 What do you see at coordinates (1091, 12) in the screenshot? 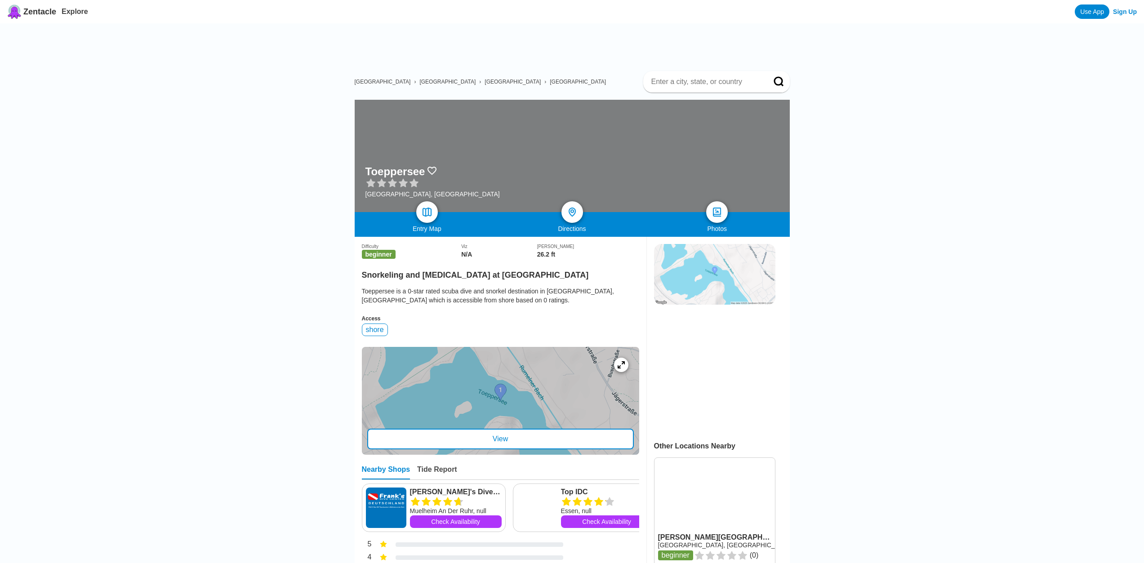
I see `a: Use App` at bounding box center [1091, 12].